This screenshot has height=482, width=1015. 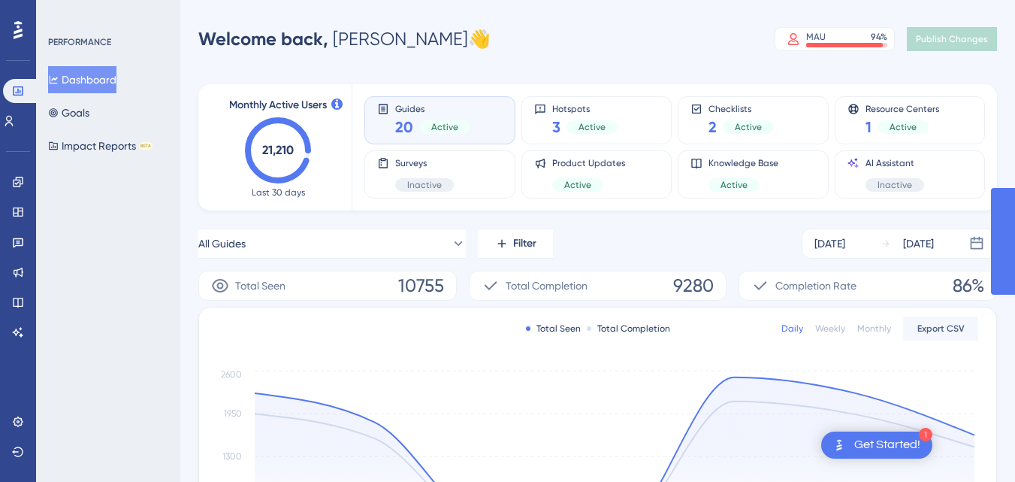 What do you see at coordinates (585, 108) in the screenshot?
I see `span: Hotspots` at bounding box center [585, 108].